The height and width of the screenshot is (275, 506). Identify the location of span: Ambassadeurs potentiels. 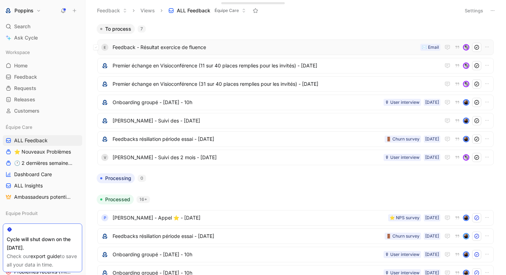
(43, 197).